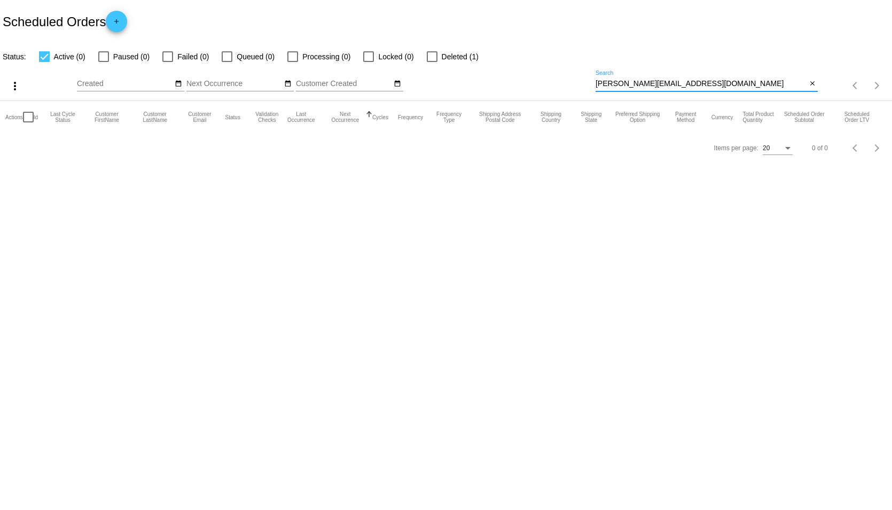 The height and width of the screenshot is (510, 892). Describe the element at coordinates (14, 57) in the screenshot. I see `span: Status:` at that location.